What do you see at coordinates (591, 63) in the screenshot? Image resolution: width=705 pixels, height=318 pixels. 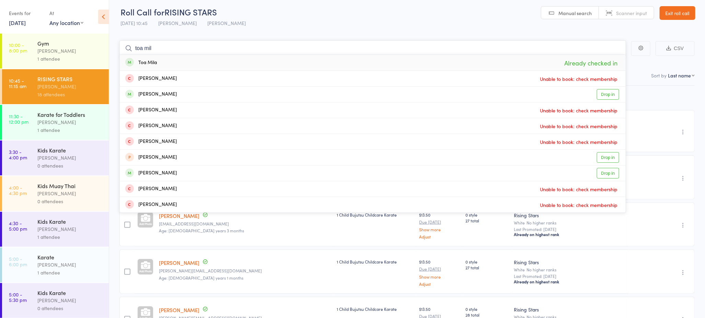 I see `span: Already checked in` at bounding box center [591, 63].